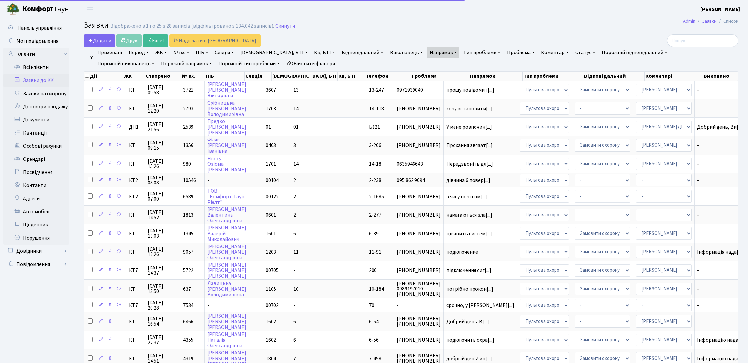 This screenshot has height=363, width=748. Describe the element at coordinates (36, 120) in the screenshot. I see `a: Документи` at that location.